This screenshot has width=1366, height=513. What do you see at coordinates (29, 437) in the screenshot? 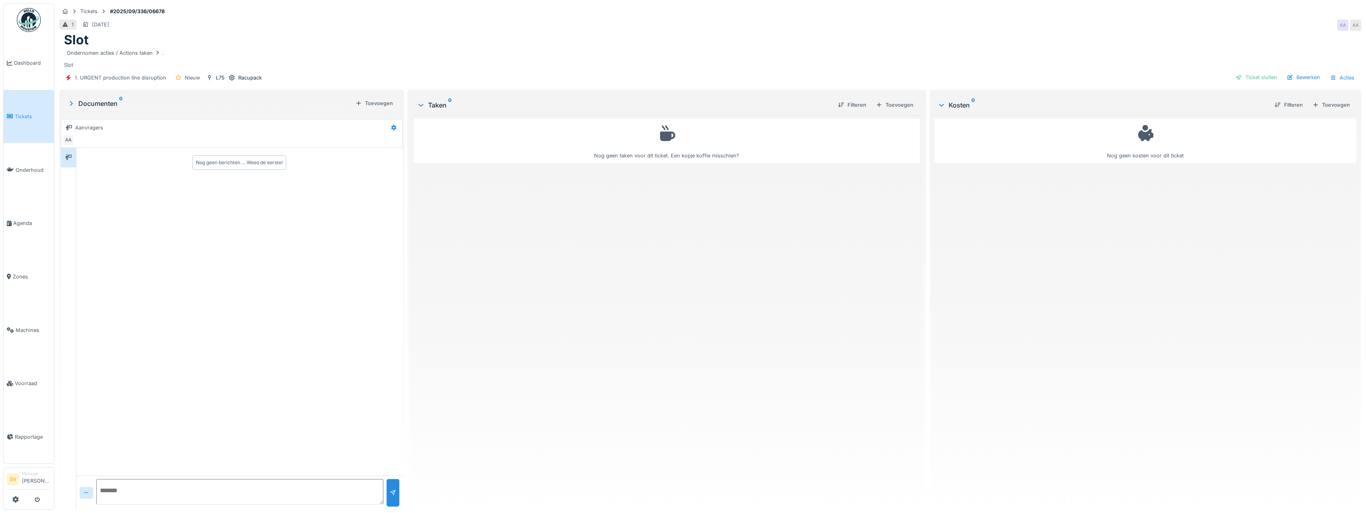
I see `a: Rapportage` at bounding box center [29, 437].